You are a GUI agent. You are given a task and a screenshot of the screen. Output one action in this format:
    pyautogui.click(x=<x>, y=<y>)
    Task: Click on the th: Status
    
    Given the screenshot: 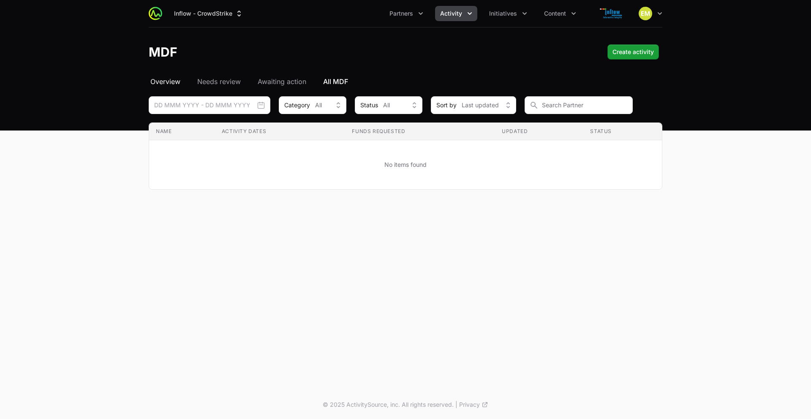 What is the action you would take?
    pyautogui.click(x=623, y=131)
    